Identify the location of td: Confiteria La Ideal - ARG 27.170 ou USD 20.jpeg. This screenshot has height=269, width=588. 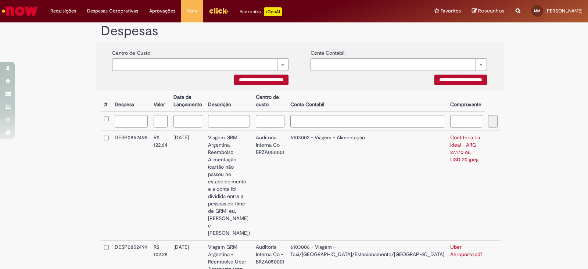
(466, 186).